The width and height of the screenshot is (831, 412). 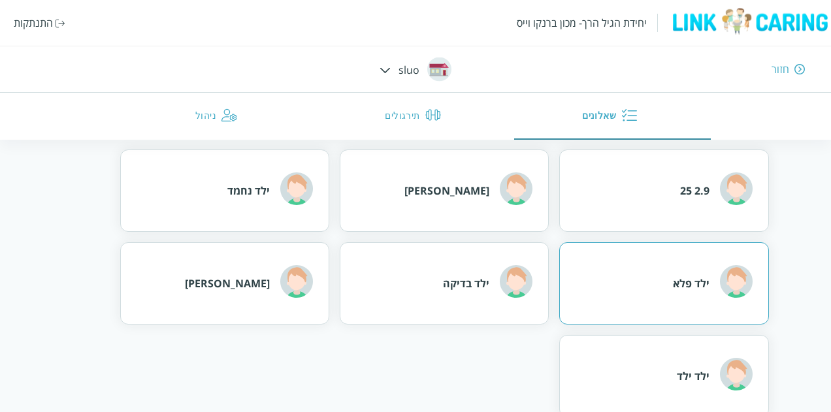 I want to click on div: ילד נחמד, so click(x=248, y=191).